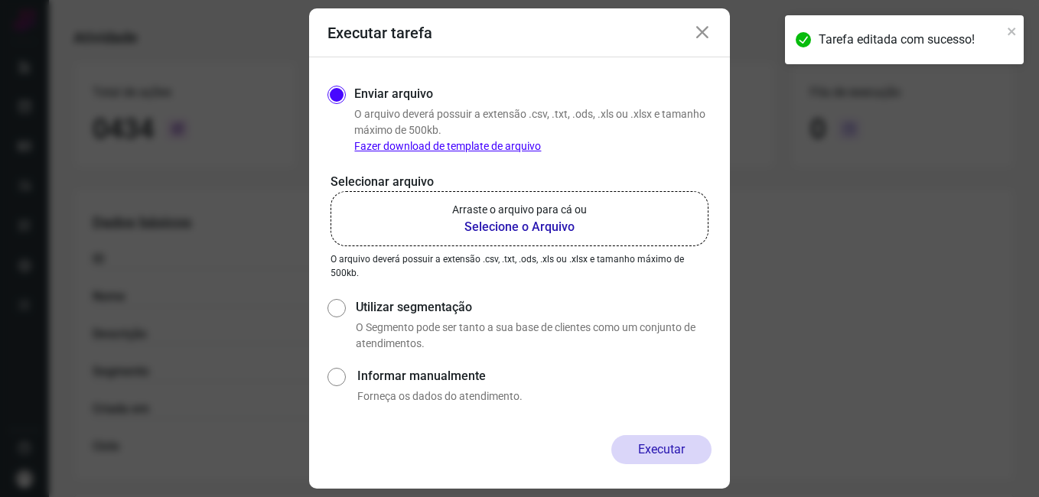  What do you see at coordinates (393, 94) in the screenshot?
I see `label: Enviar arquivo` at bounding box center [393, 94].